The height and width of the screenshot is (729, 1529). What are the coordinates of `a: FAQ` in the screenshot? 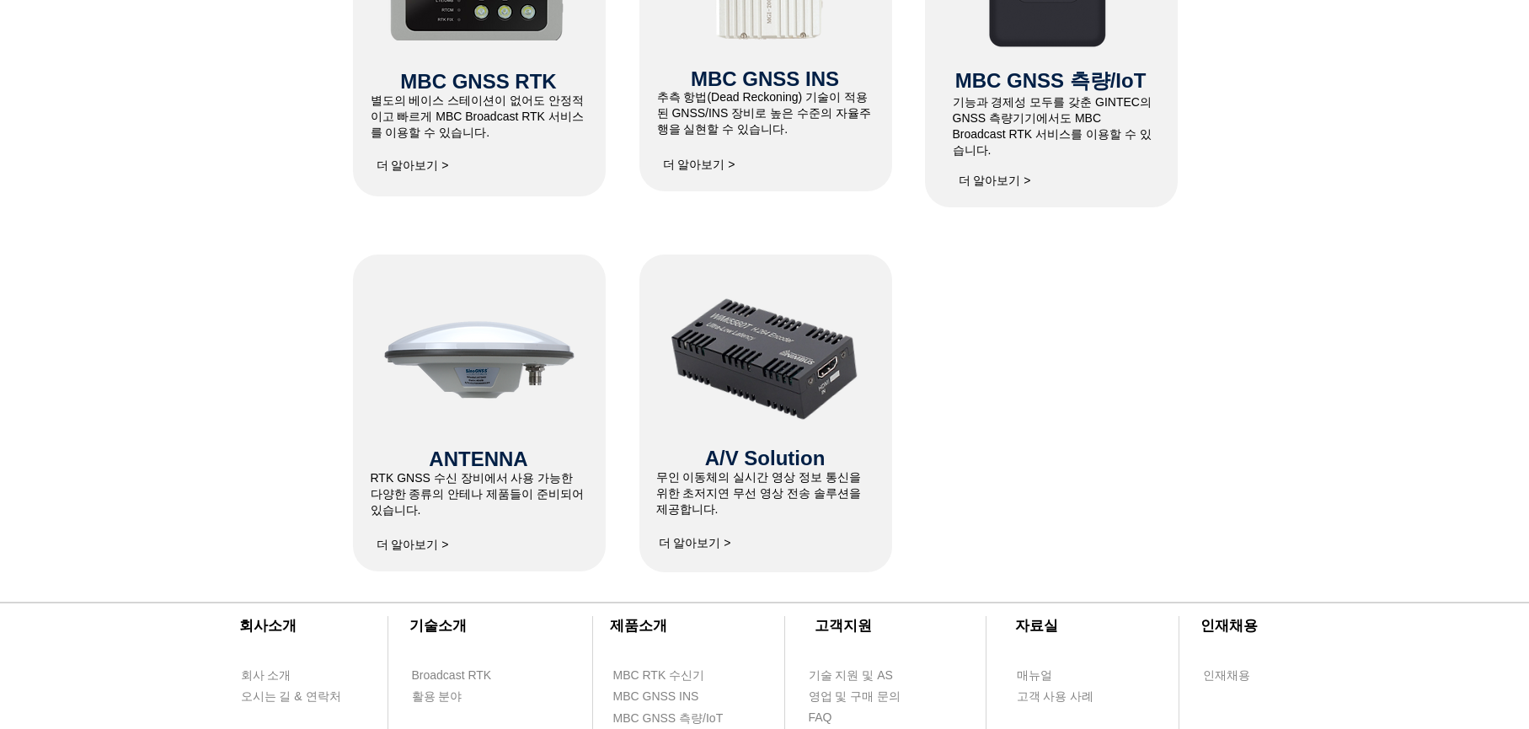 It's located at (856, 717).